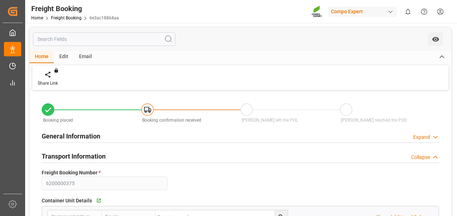  Describe the element at coordinates (104, 39) in the screenshot. I see `input: Search Fields` at that location.